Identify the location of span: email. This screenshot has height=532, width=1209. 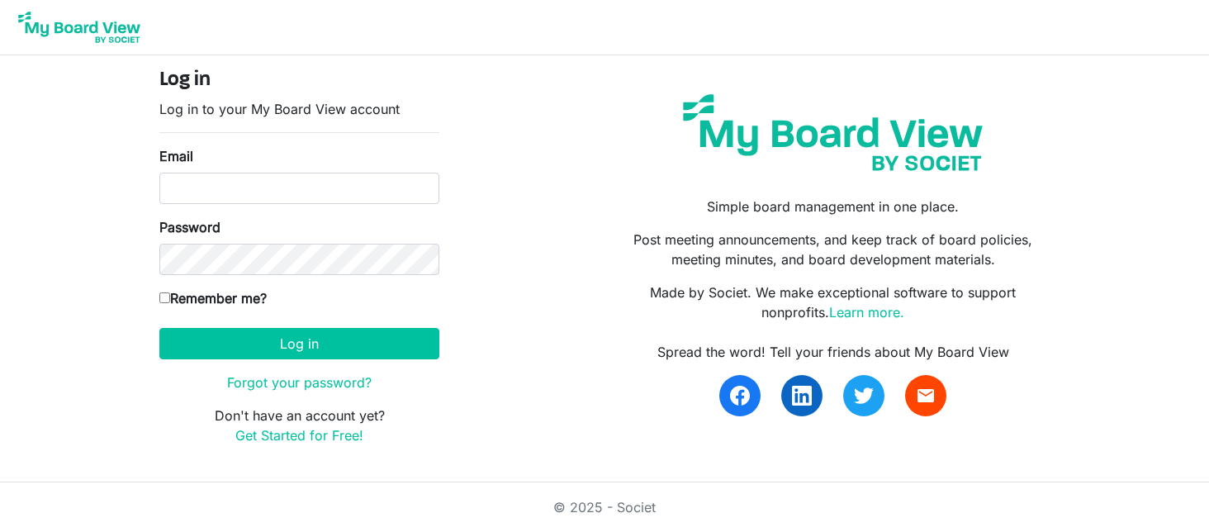
(926, 396).